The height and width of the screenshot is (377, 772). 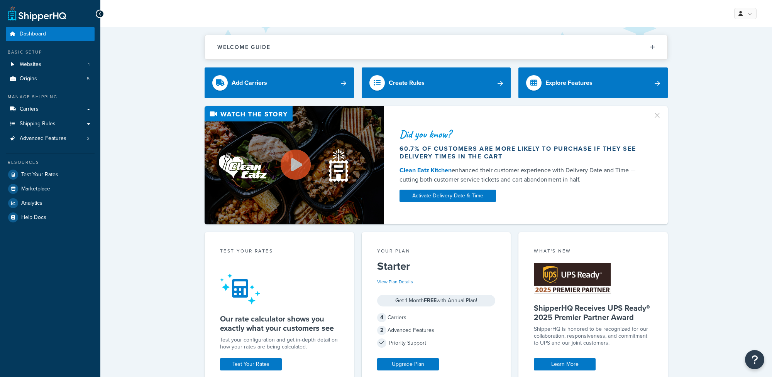 I want to click on h5: Our rate calculator shows you exactly what your customers see, so click(x=279, y=324).